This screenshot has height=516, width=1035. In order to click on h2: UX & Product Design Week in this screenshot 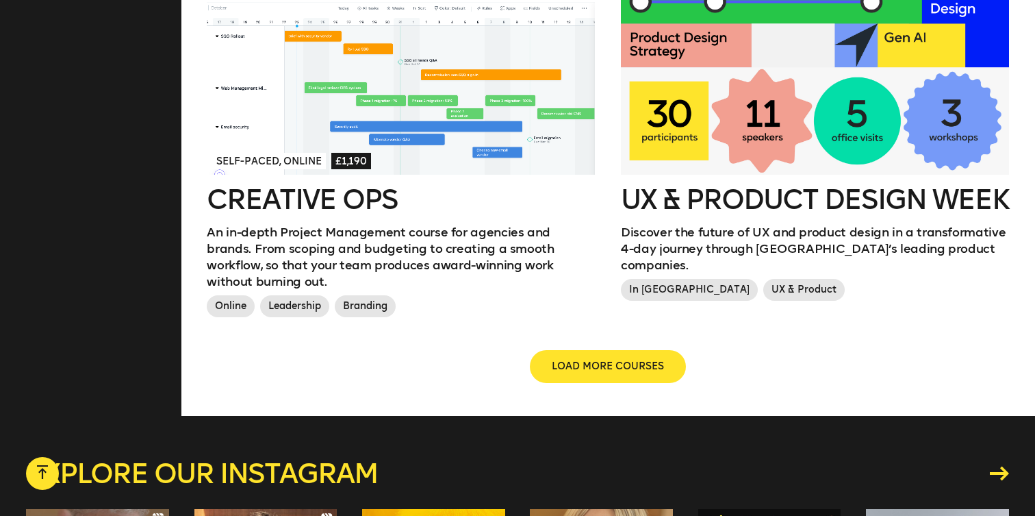, I will do `click(815, 199)`.